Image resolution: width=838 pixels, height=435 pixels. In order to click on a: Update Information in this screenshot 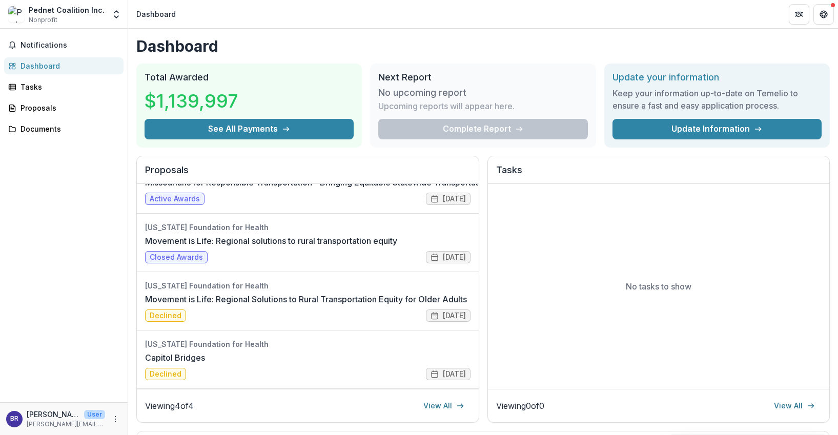, I will do `click(717, 129)`.